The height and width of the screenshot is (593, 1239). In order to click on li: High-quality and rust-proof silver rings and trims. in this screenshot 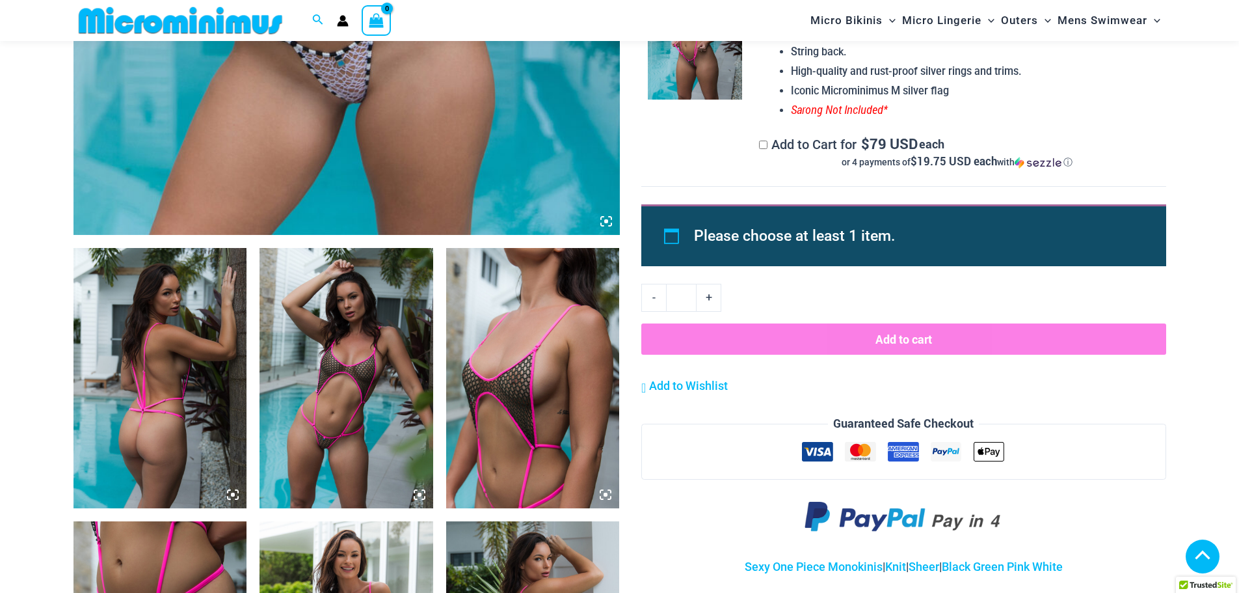, I will do `click(973, 72)`.